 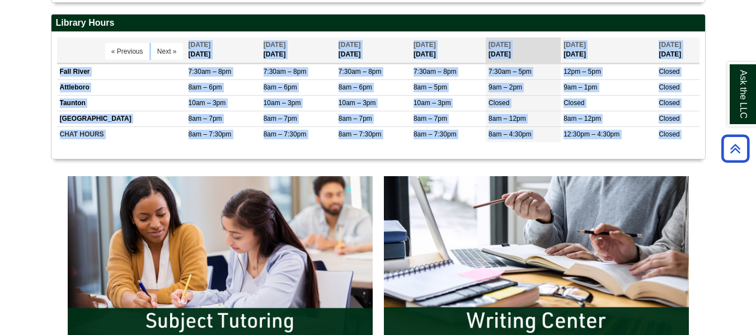 I want to click on td: Attleboro, so click(x=122, y=87).